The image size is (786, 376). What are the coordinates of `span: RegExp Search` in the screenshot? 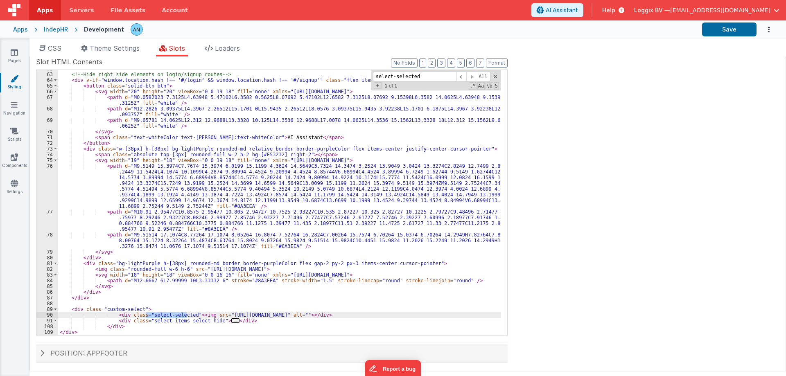 It's located at (472, 86).